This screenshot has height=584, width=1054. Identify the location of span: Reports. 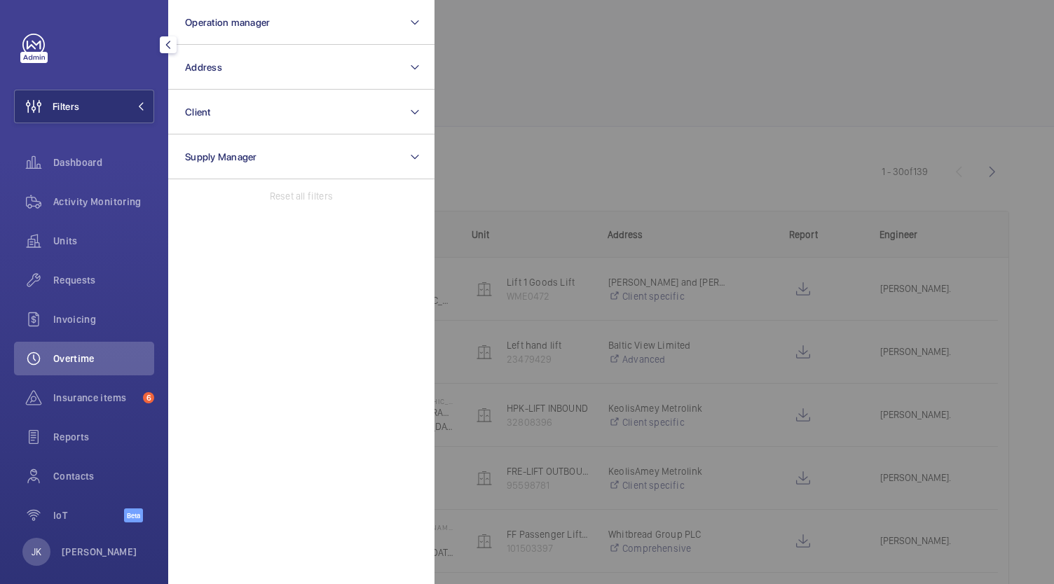
(104, 437).